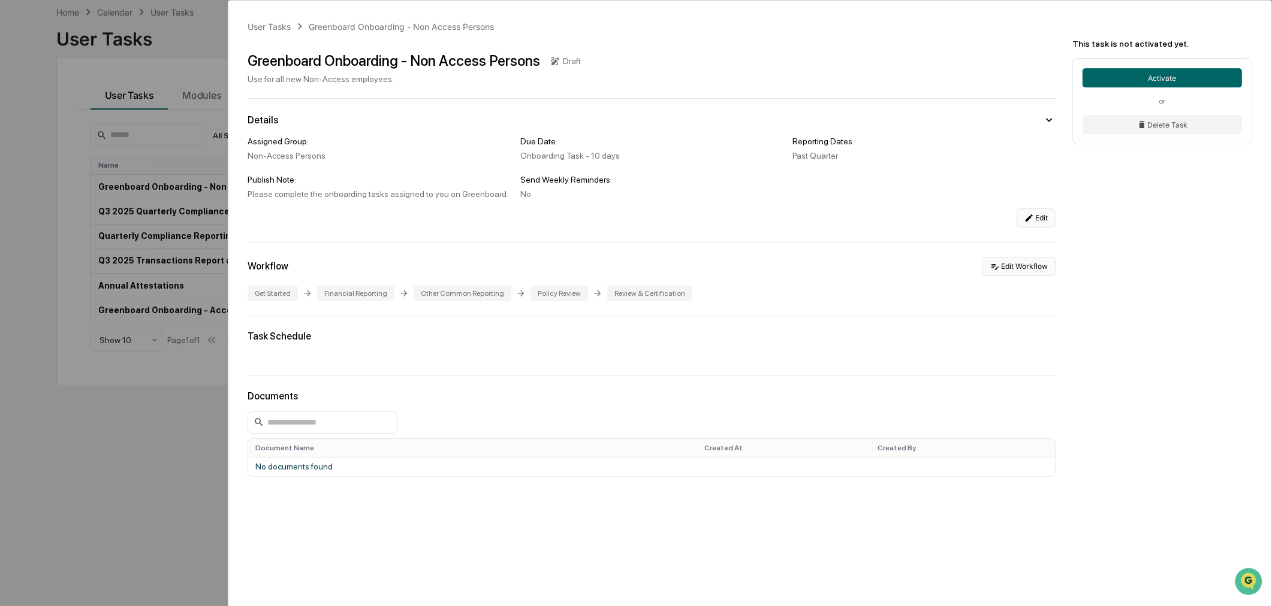 The width and height of the screenshot is (1272, 606). I want to click on button: Activate, so click(1162, 78).